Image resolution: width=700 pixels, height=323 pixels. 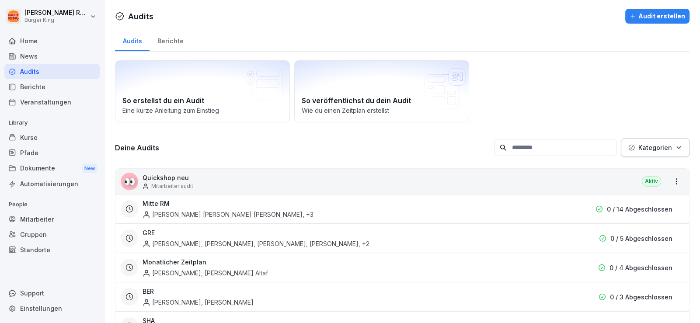 What do you see at coordinates (148, 291) in the screenshot?
I see `h3: BER` at bounding box center [148, 291].